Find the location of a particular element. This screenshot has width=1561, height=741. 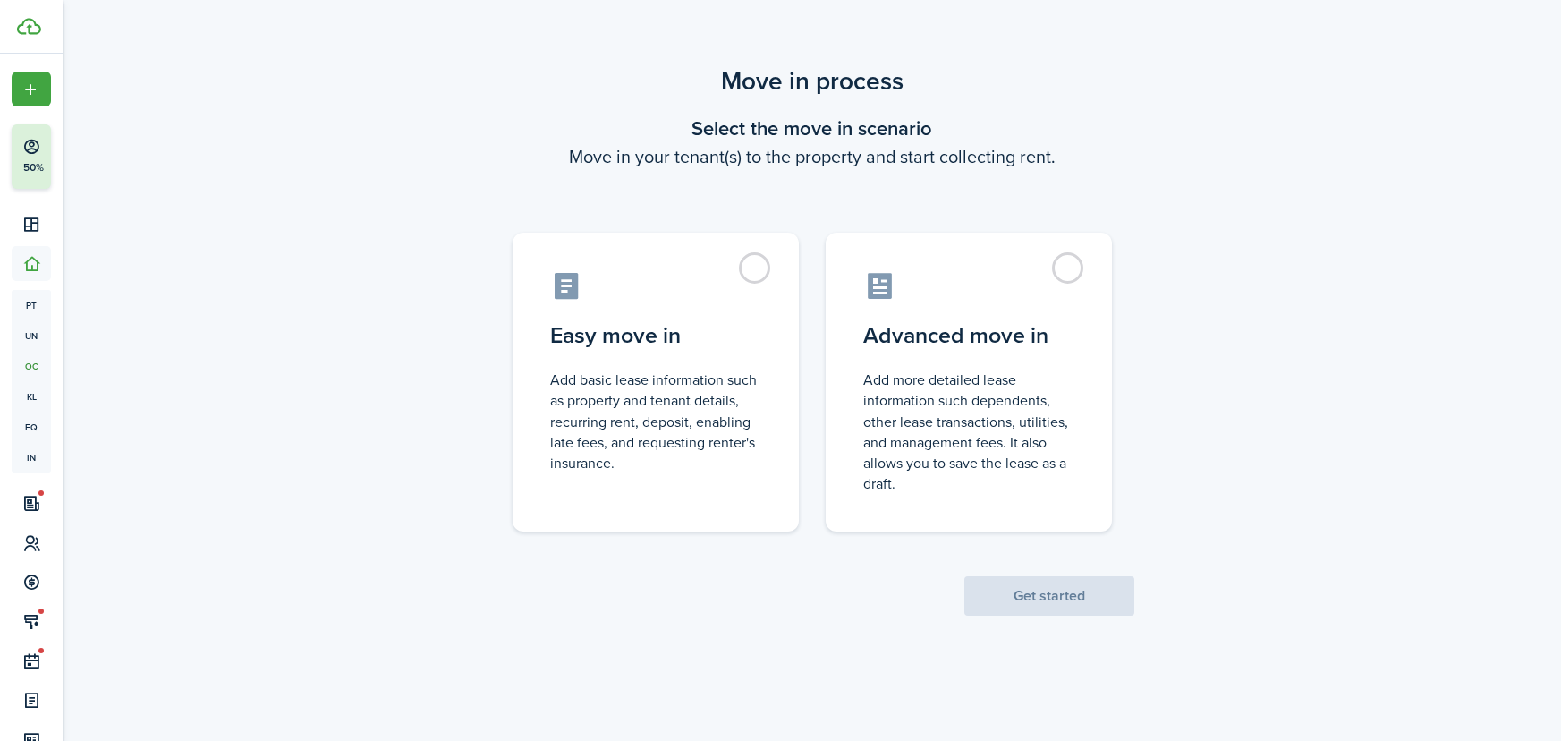

a: kl is located at coordinates (31, 396).